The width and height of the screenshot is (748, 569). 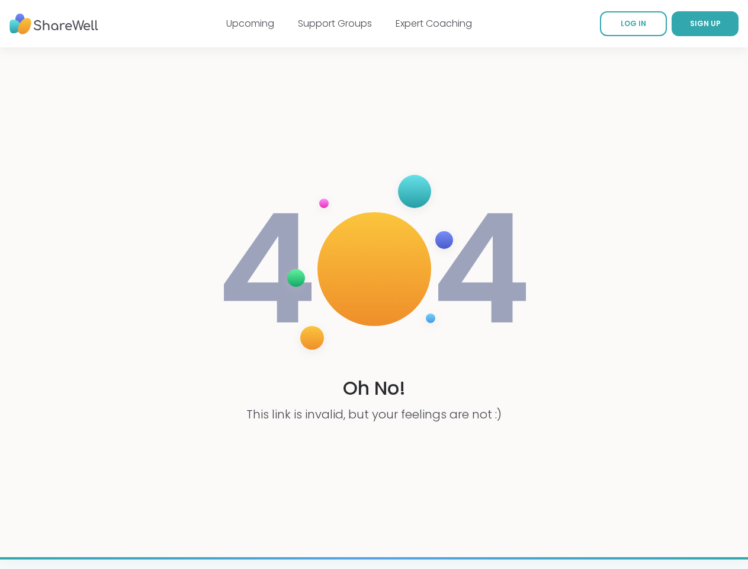 I want to click on img: 404, so click(x=374, y=269).